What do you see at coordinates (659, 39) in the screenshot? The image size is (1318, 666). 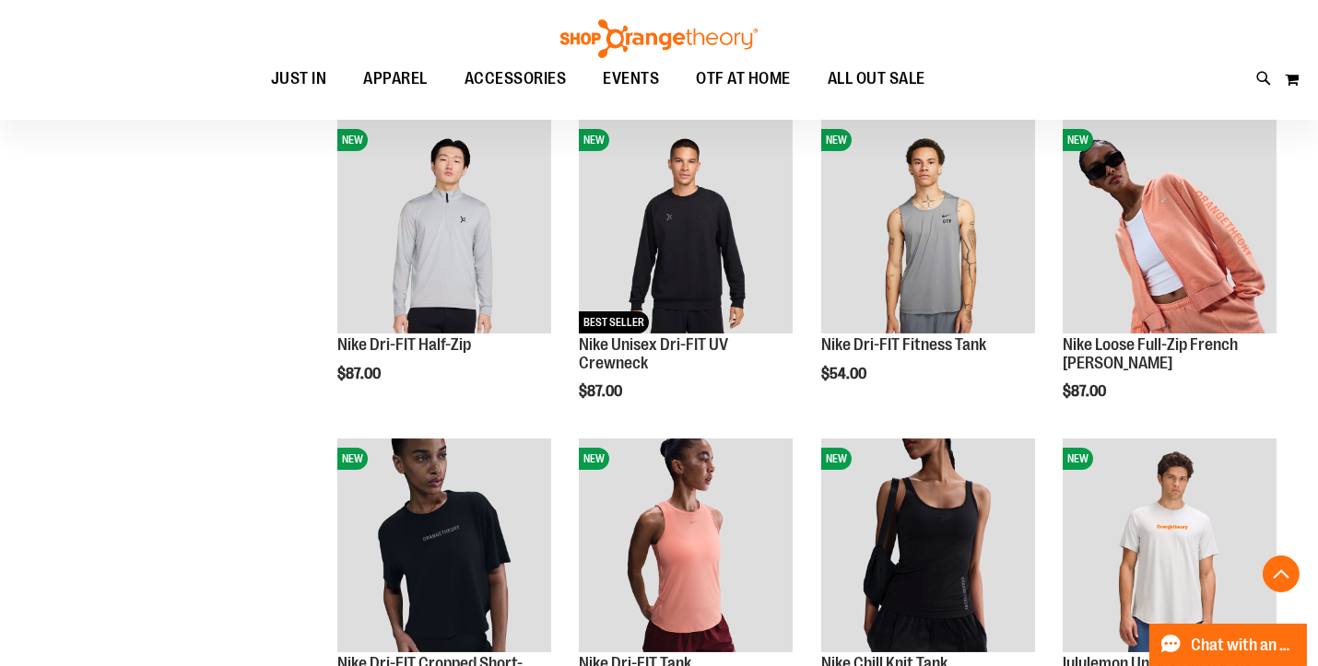 I see `img: Shop Orangetheory` at bounding box center [659, 39].